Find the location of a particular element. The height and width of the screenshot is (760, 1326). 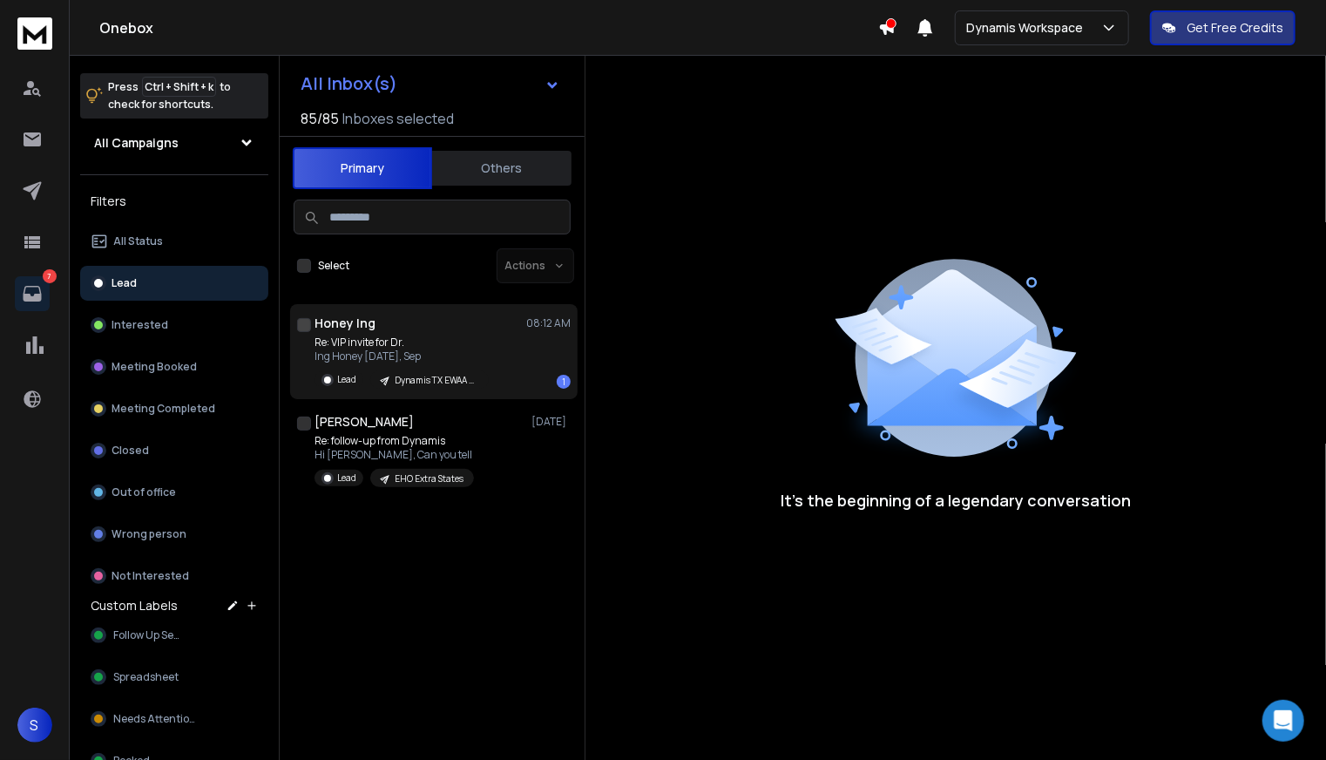

span: Follow Up Sent is located at coordinates (149, 635).